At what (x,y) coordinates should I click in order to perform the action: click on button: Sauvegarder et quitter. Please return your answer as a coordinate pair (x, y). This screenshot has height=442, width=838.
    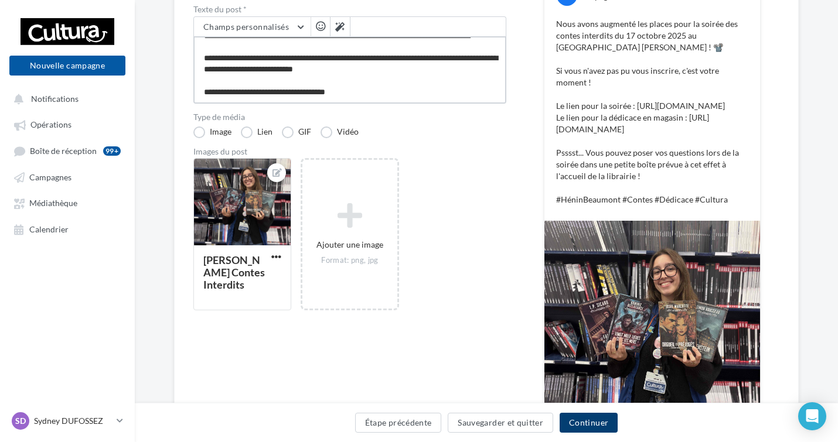
    Looking at the image, I should click on (500, 423).